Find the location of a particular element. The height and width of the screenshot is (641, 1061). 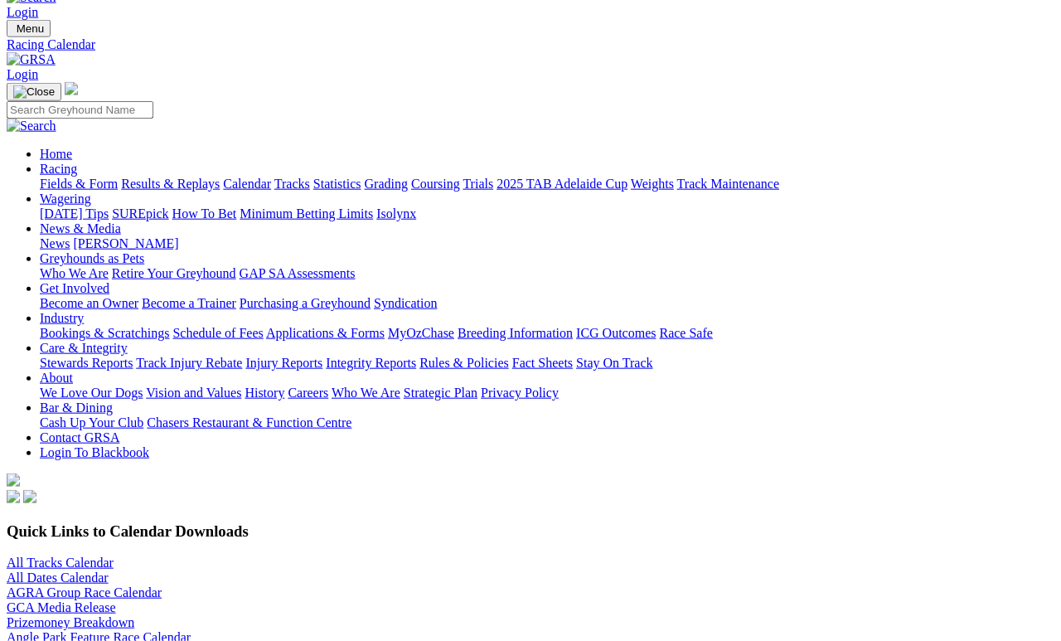

a: Track Maintenance is located at coordinates (728, 183).